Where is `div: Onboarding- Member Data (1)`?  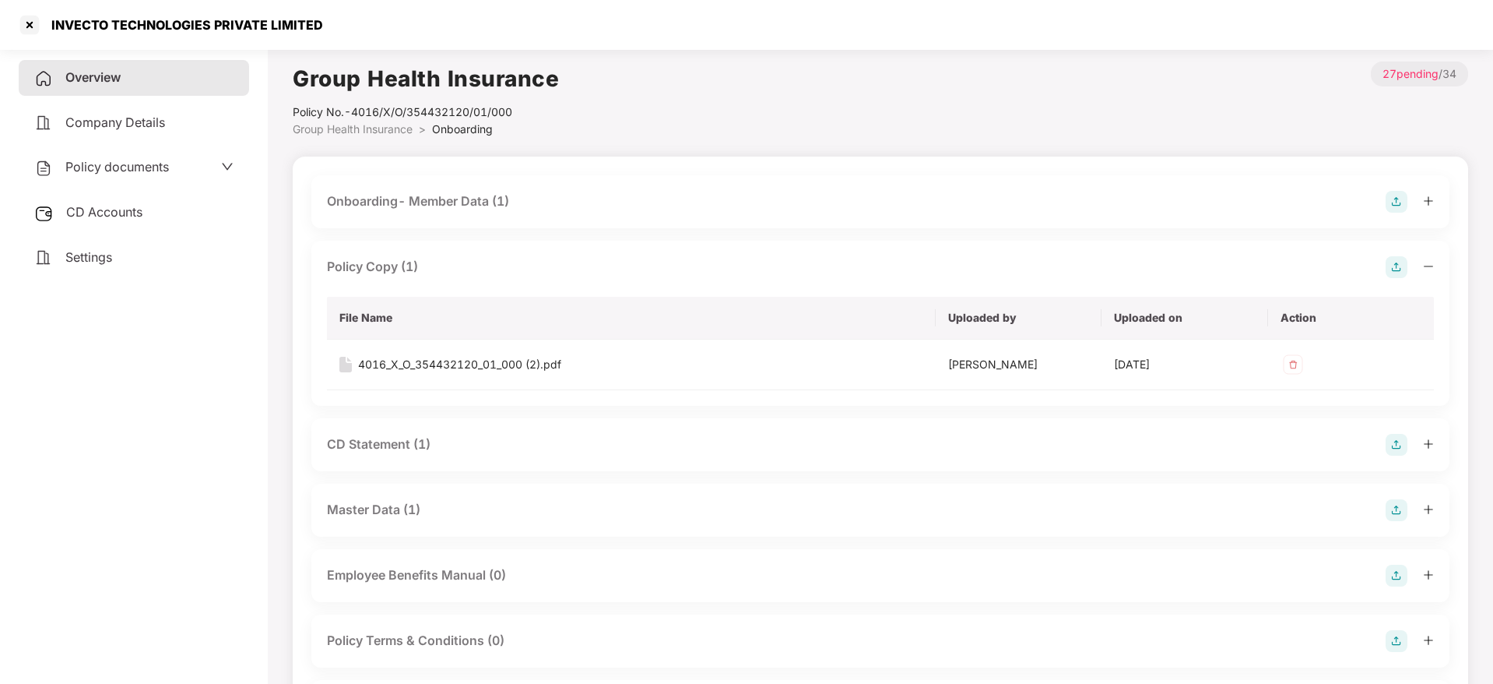
div: Onboarding- Member Data (1) is located at coordinates (418, 201).